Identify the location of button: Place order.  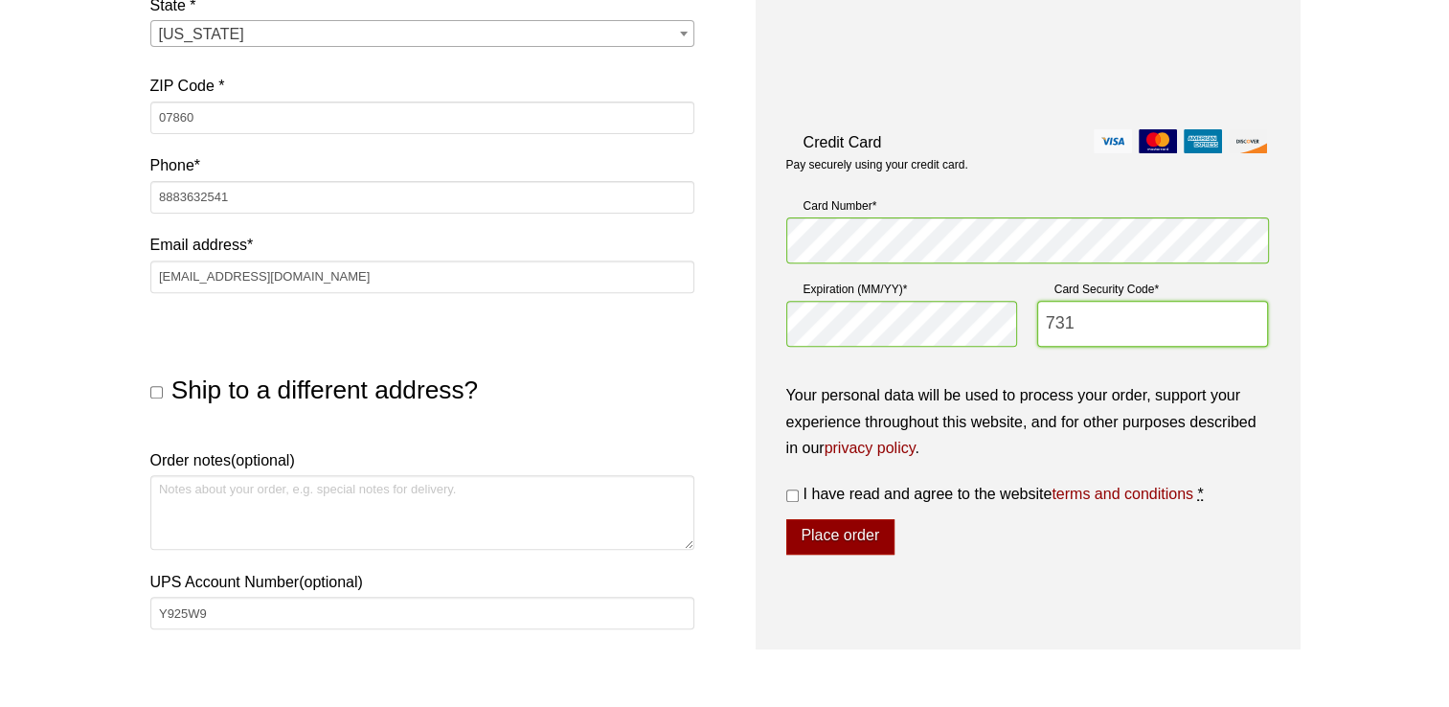
(840, 537).